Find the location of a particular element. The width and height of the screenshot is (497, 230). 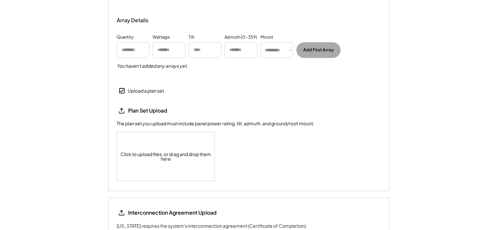

h5: You haven't added any arrays yet. is located at coordinates (152, 66).